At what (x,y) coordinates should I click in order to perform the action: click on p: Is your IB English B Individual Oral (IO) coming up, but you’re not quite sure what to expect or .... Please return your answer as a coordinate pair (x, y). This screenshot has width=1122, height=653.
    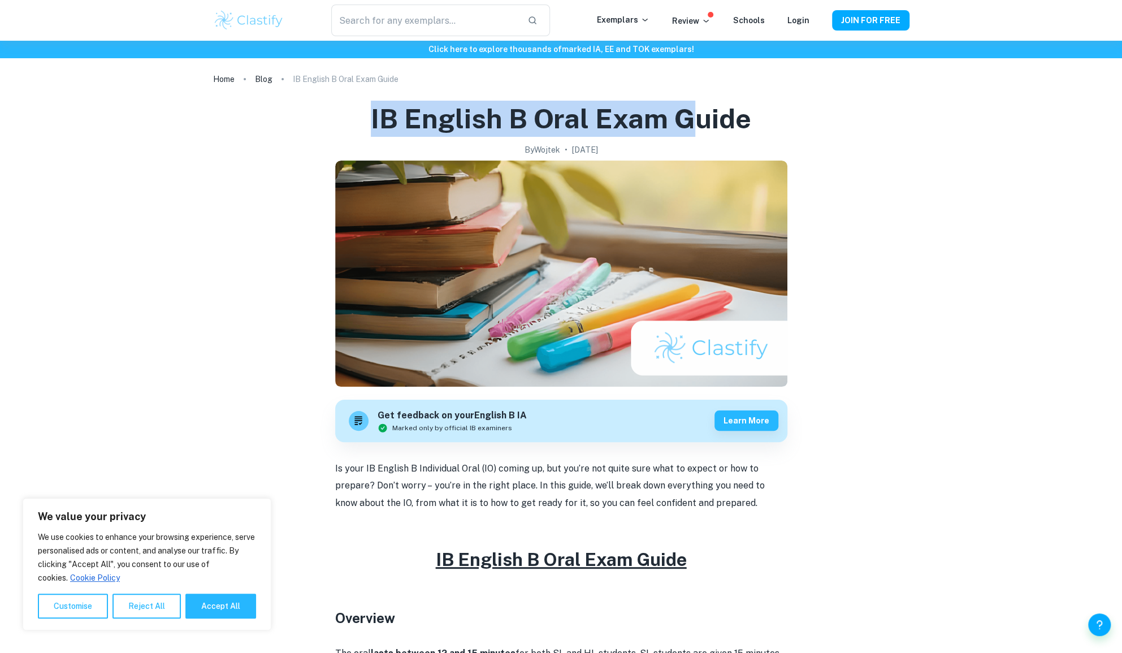
    Looking at the image, I should click on (561, 486).